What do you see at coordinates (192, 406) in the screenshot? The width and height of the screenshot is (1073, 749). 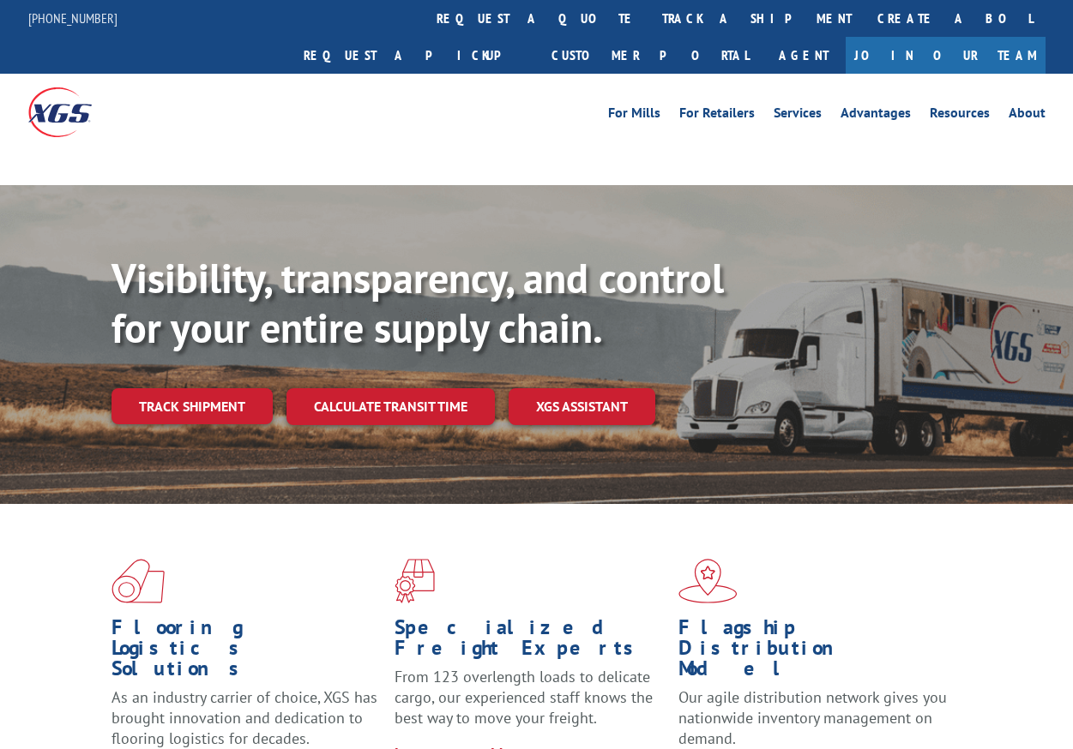 I see `a: Track shipment` at bounding box center [192, 406].